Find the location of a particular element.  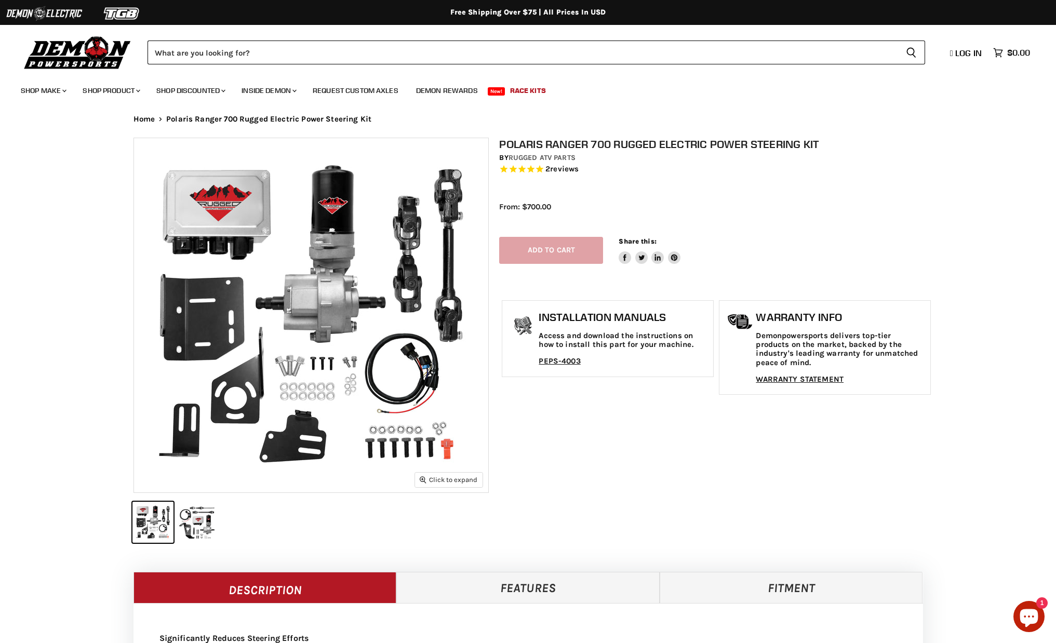

span: Click to expand is located at coordinates (448, 479).